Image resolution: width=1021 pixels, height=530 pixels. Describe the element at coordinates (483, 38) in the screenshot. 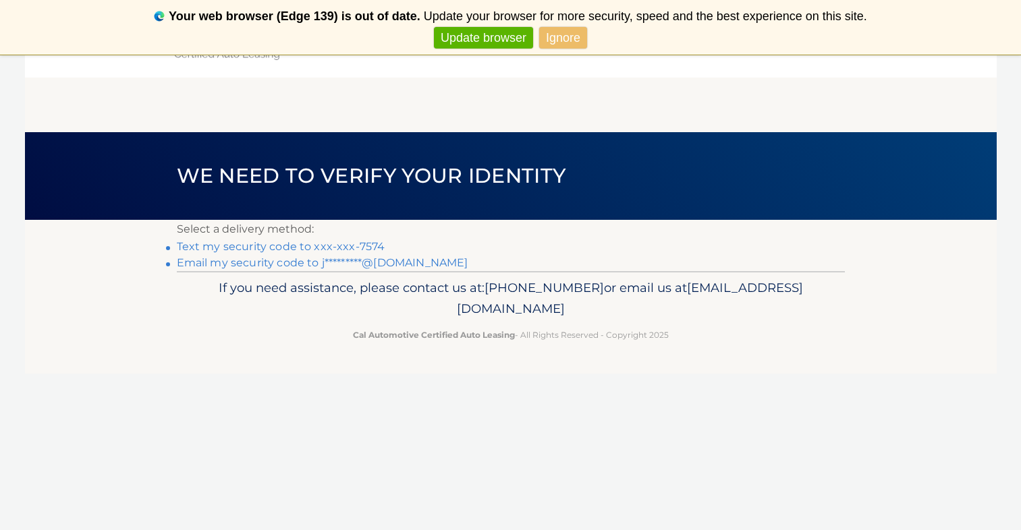

I see `a: Update browser` at that location.